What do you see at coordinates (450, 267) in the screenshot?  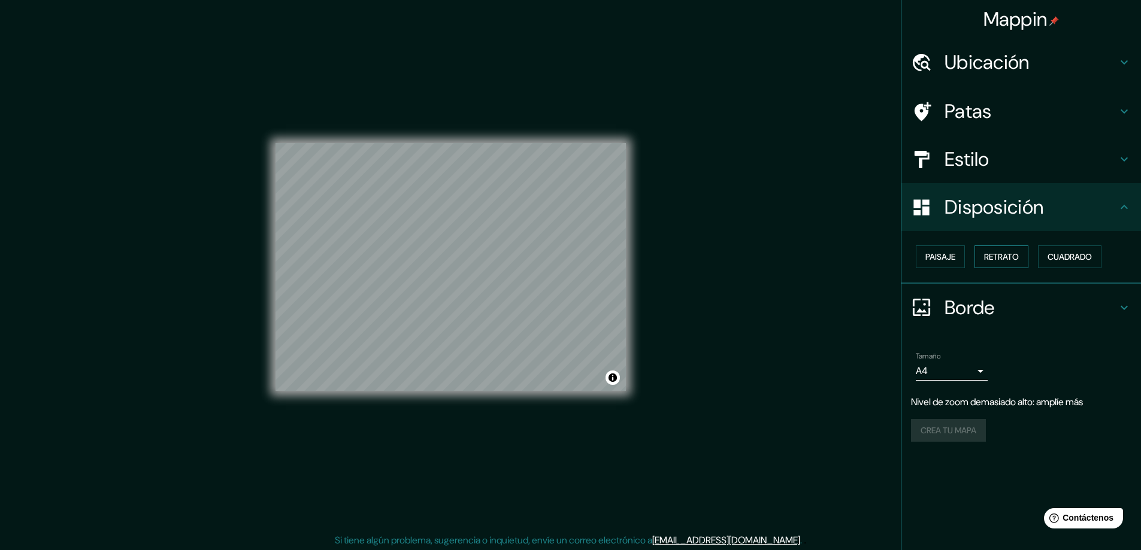 I see `canvas: Mapa` at bounding box center [450, 267].